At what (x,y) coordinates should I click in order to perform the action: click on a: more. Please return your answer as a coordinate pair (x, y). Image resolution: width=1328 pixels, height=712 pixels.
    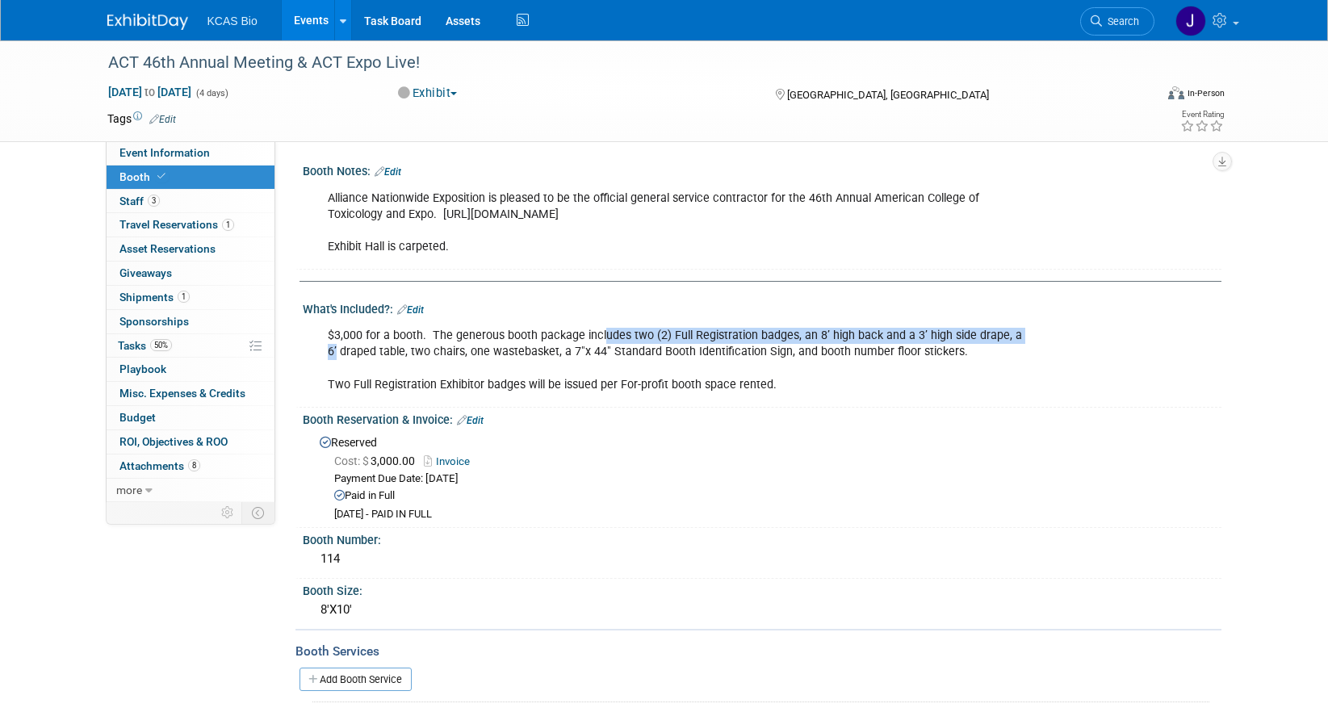
    Looking at the image, I should click on (191, 490).